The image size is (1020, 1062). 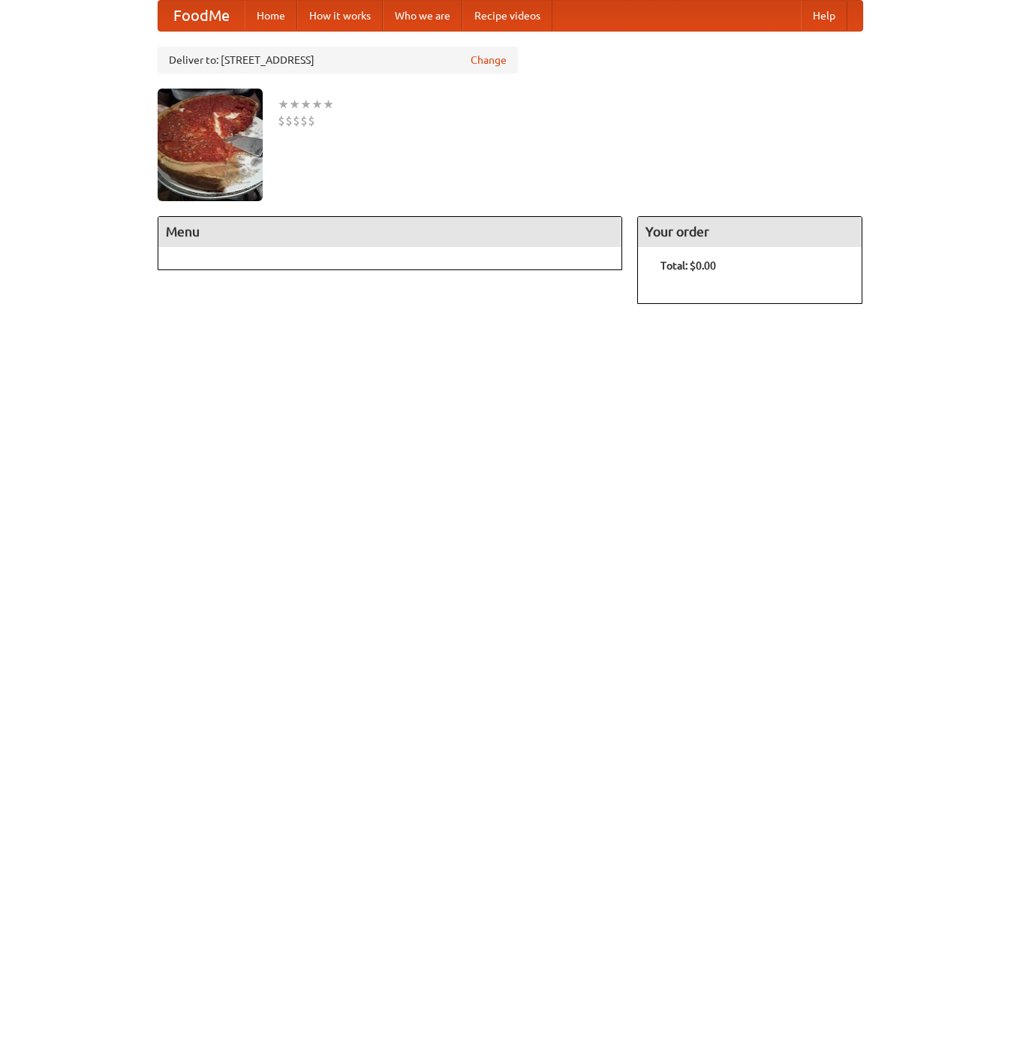 I want to click on a: Help, so click(x=824, y=16).